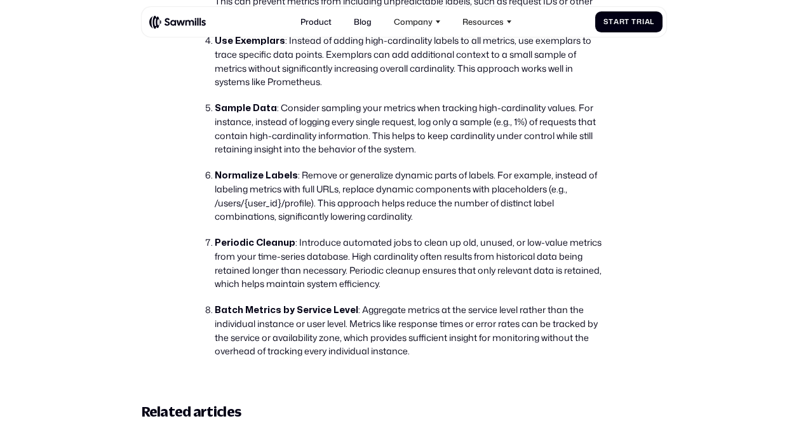 This screenshot has height=428, width=808. What do you see at coordinates (246, 108) in the screenshot?
I see `strong: Sample Data` at bounding box center [246, 108].